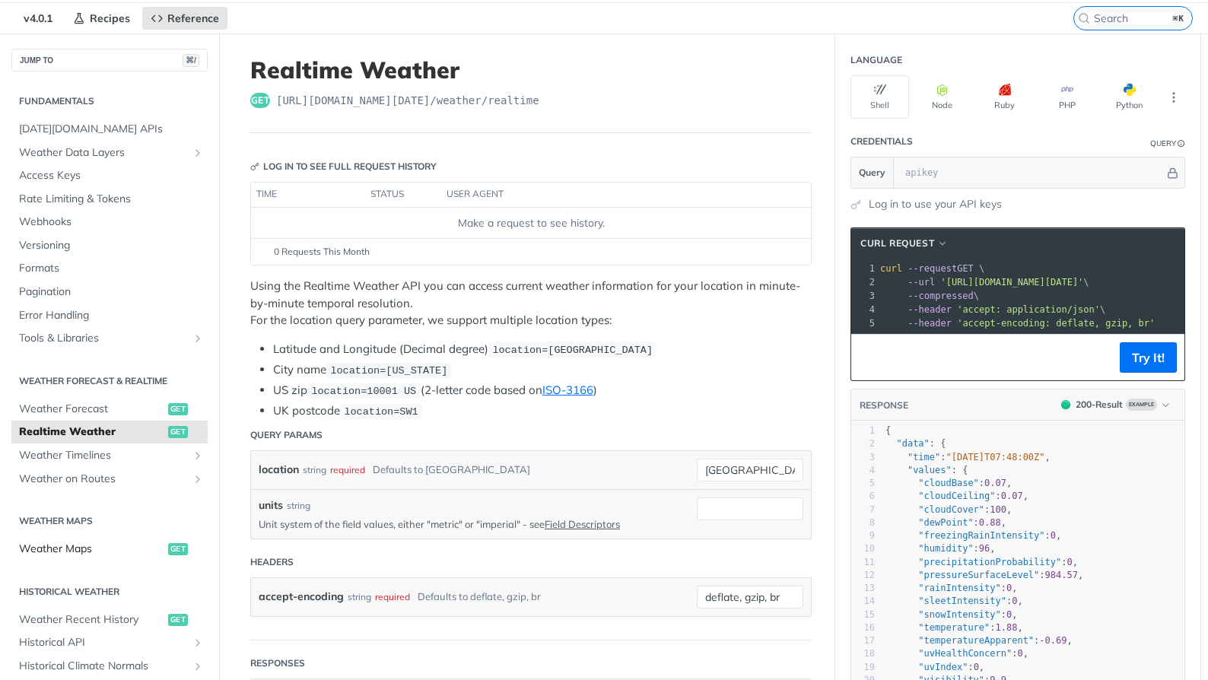 This screenshot has height=680, width=1208. What do you see at coordinates (301, 597) in the screenshot?
I see `label: accept-encoding` at bounding box center [301, 597].